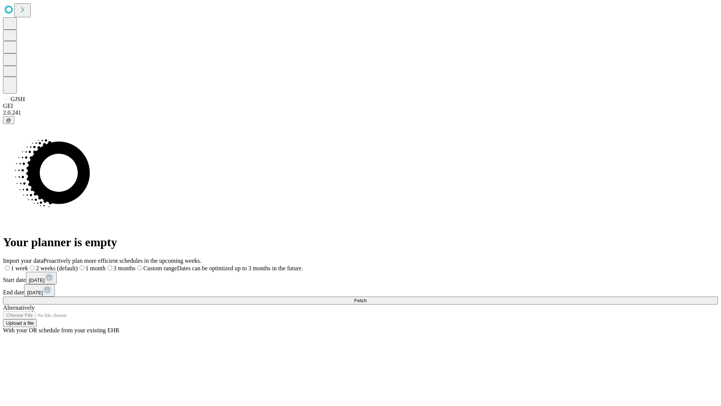 The height and width of the screenshot is (406, 721). Describe the element at coordinates (361, 290) in the screenshot. I see `div: End date` at that location.